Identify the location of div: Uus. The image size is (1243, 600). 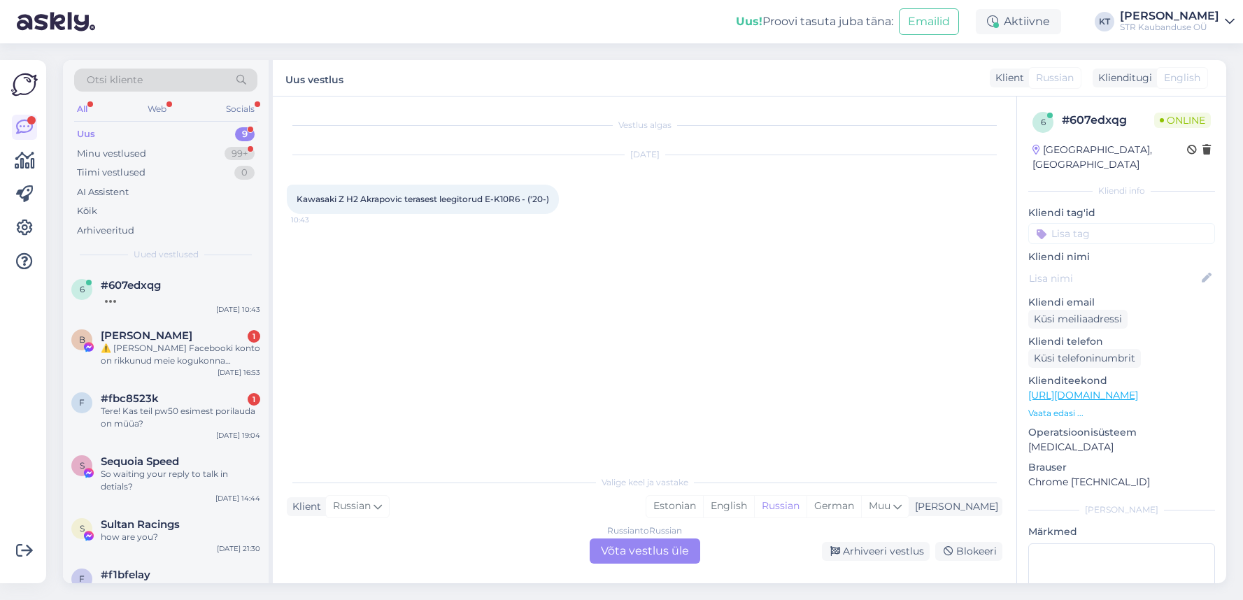
(86, 134).